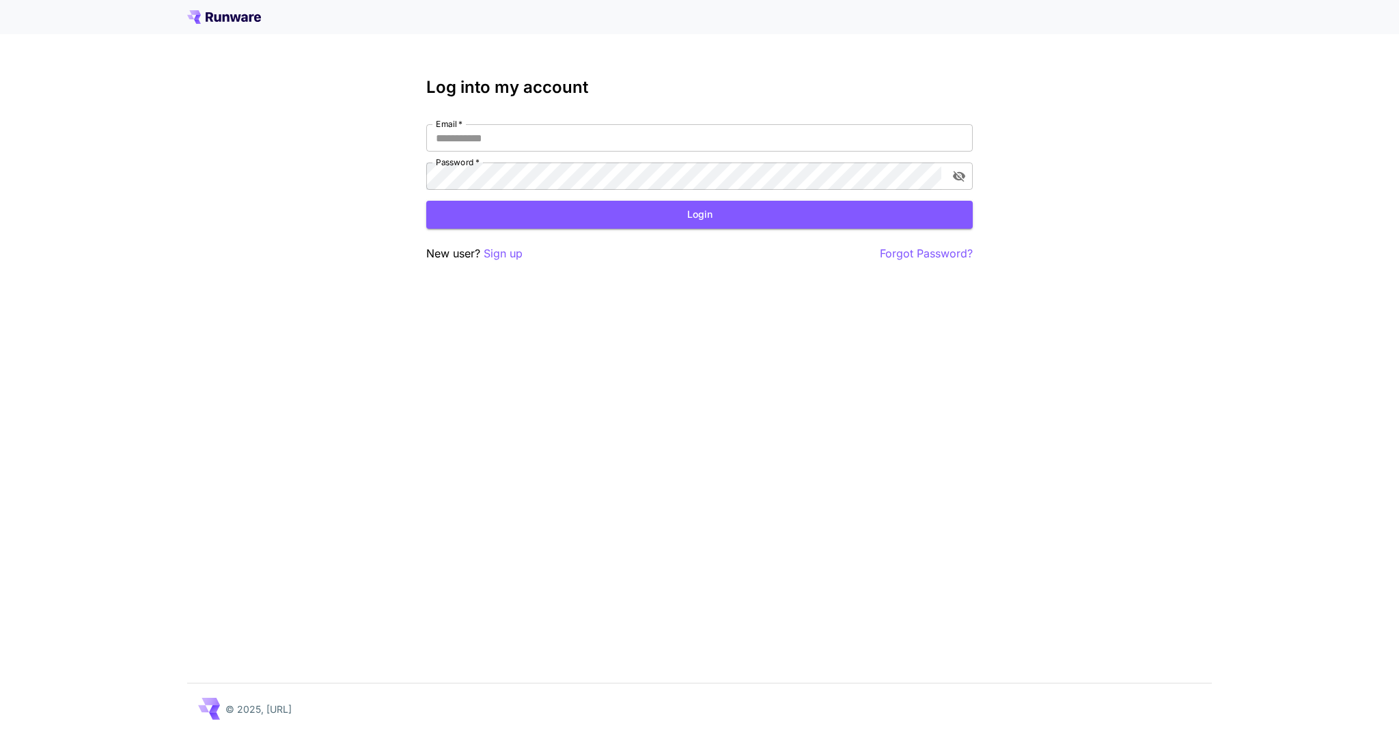  What do you see at coordinates (926, 253) in the screenshot?
I see `button: Forgot Password?` at bounding box center [926, 253].